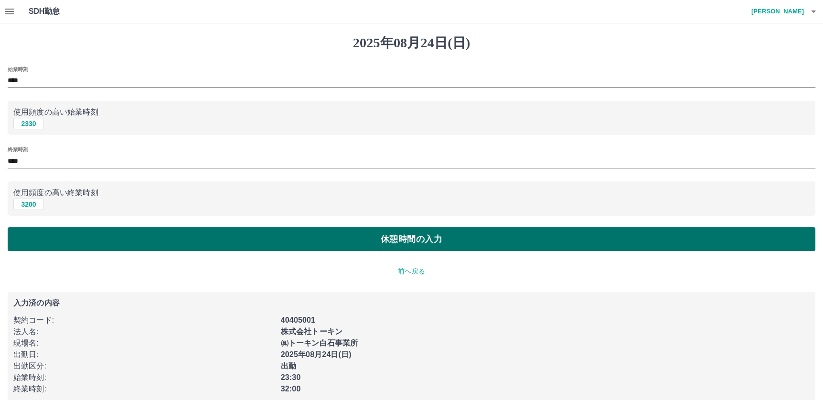  Describe the element at coordinates (320, 343) in the screenshot. I see `b: ㈱トーキン白石事業所` at that location.